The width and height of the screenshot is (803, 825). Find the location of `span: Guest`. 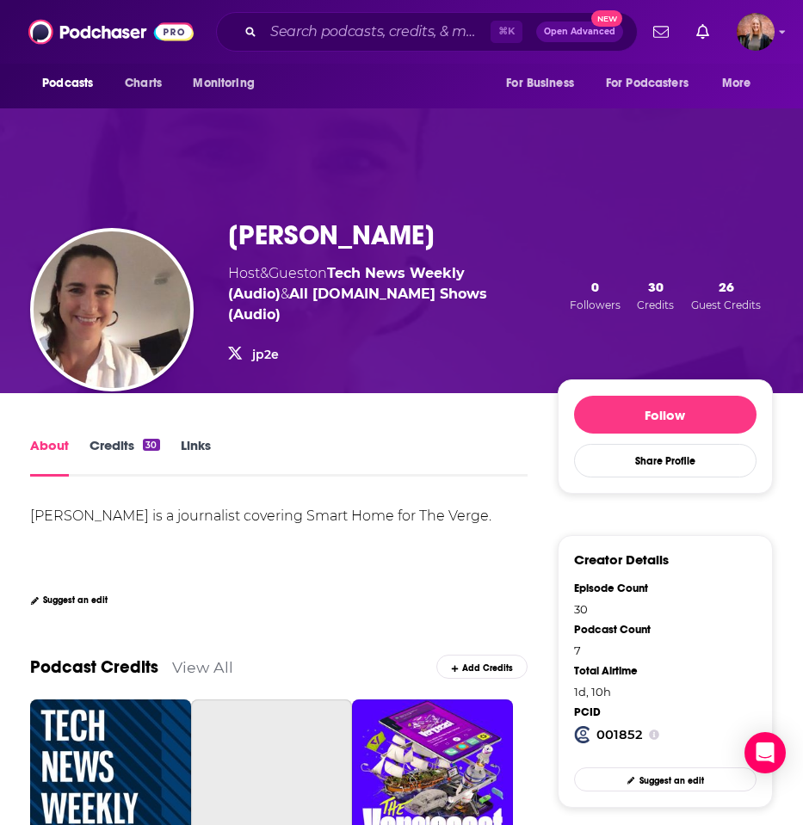

span: Guest is located at coordinates (288, 273).